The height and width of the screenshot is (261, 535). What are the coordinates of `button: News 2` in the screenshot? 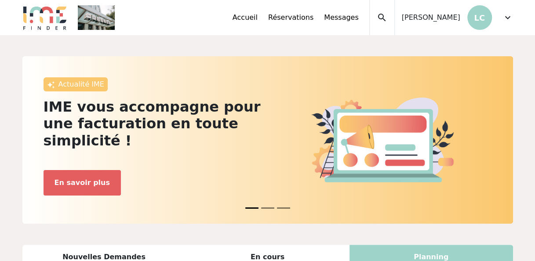 It's located at (283, 208).